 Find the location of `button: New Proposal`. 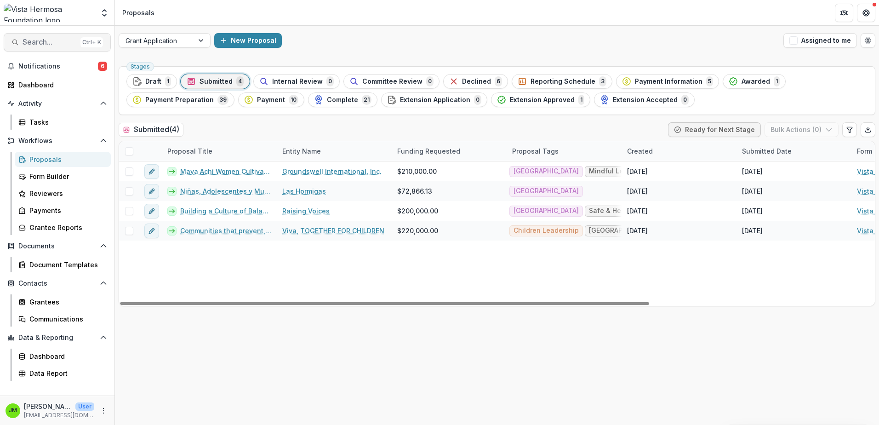

button: New Proposal is located at coordinates (248, 40).